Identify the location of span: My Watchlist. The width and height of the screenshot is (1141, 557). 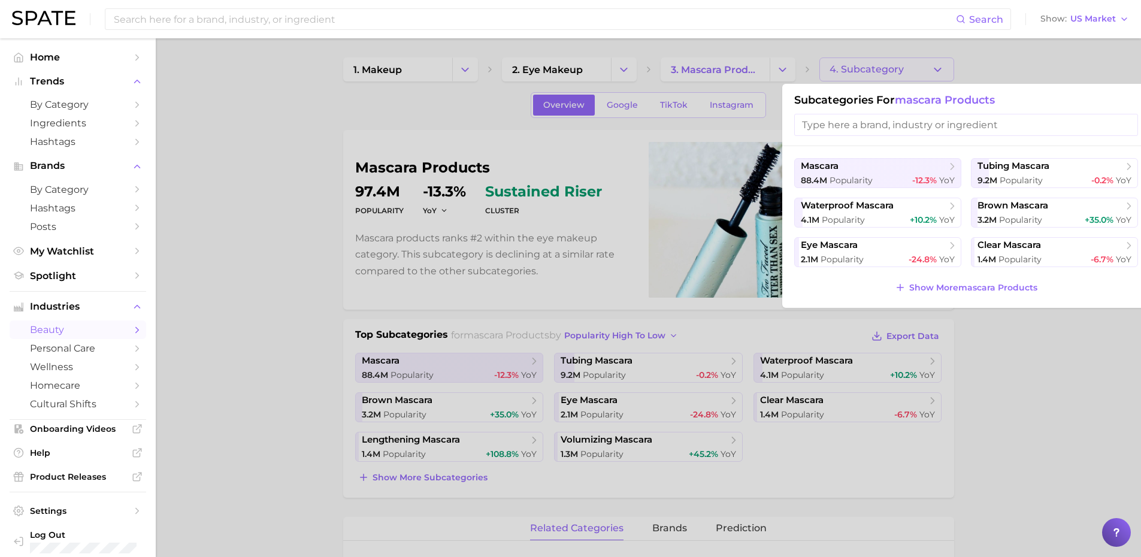
(78, 251).